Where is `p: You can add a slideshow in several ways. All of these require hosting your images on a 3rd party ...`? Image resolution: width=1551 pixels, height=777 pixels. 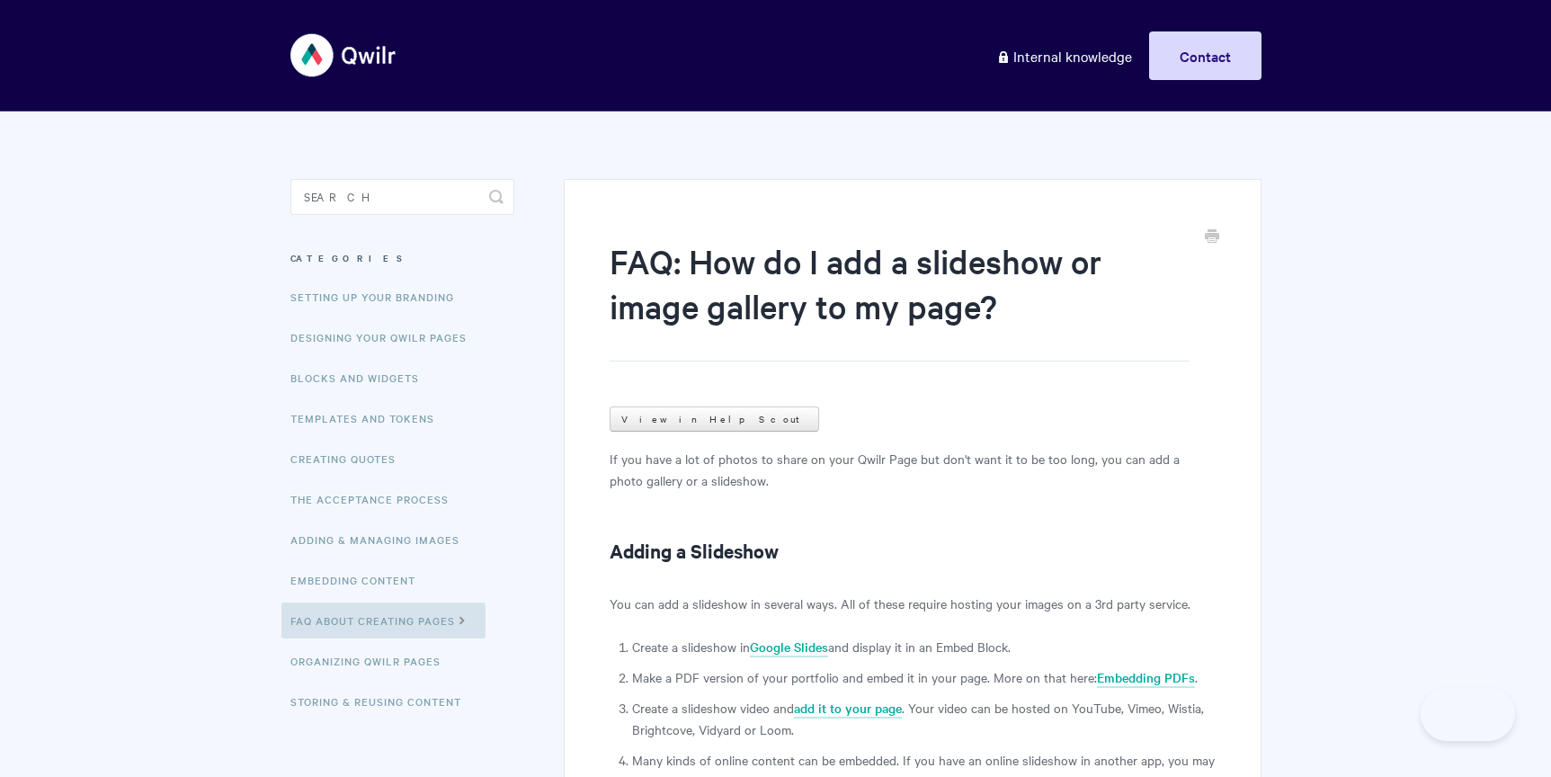 p: You can add a slideshow in several ways. All of these require hosting your images on a 3rd party ... is located at coordinates (912, 603).